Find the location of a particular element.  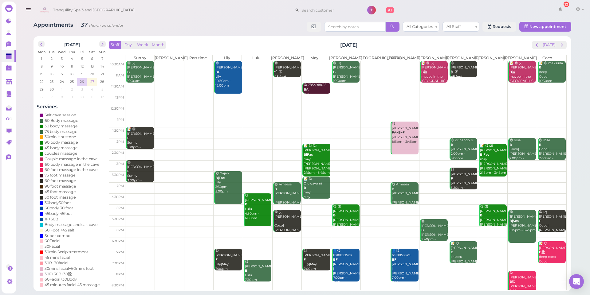

span: 10:30am is located at coordinates (117, 64).